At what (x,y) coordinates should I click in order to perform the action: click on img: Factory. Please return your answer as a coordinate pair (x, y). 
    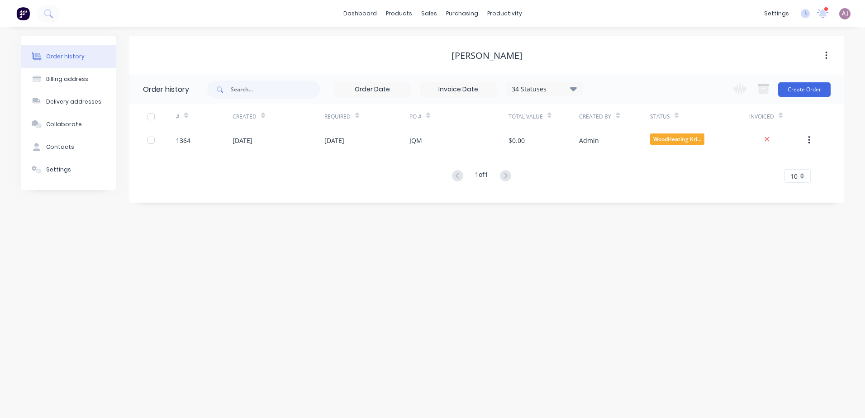
    Looking at the image, I should click on (23, 14).